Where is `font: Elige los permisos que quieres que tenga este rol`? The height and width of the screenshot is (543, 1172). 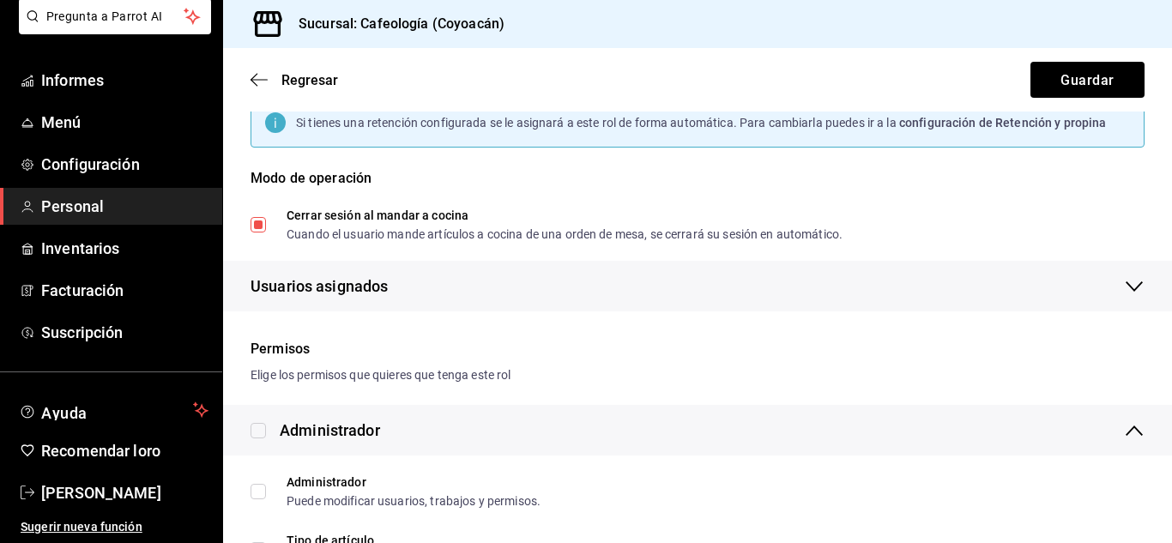 font: Elige los permisos que quieres que tenga este rol is located at coordinates (380, 375).